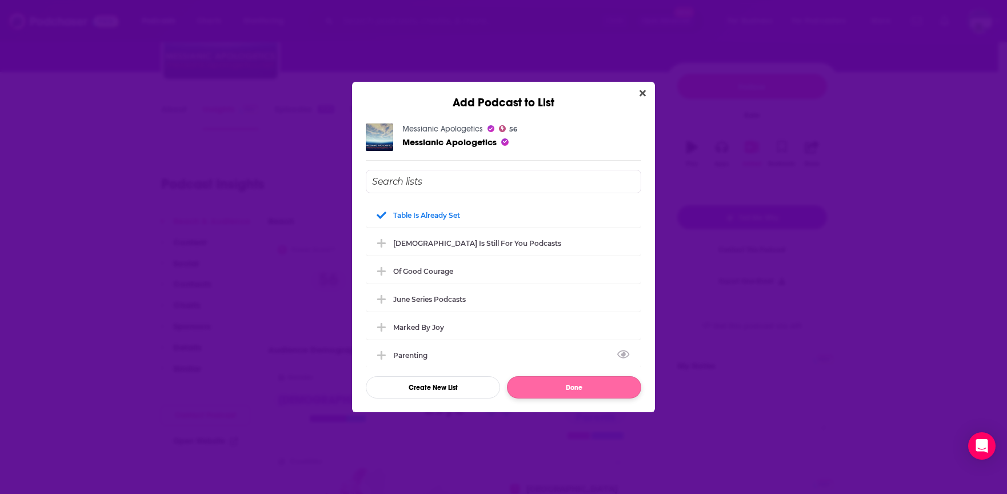 Image resolution: width=1007 pixels, height=494 pixels. What do you see at coordinates (379, 137) in the screenshot?
I see `img: Messianic Apologetics` at bounding box center [379, 137].